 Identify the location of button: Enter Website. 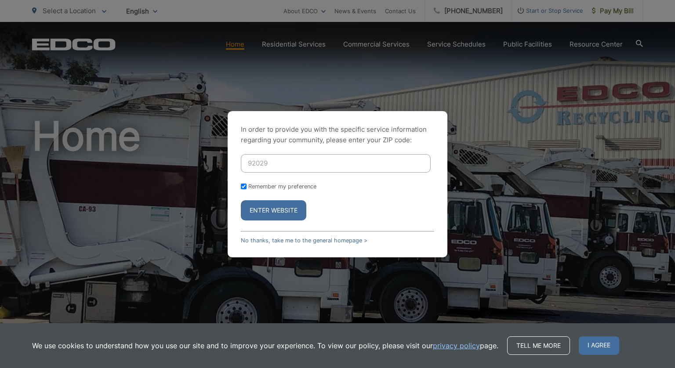
(273, 211).